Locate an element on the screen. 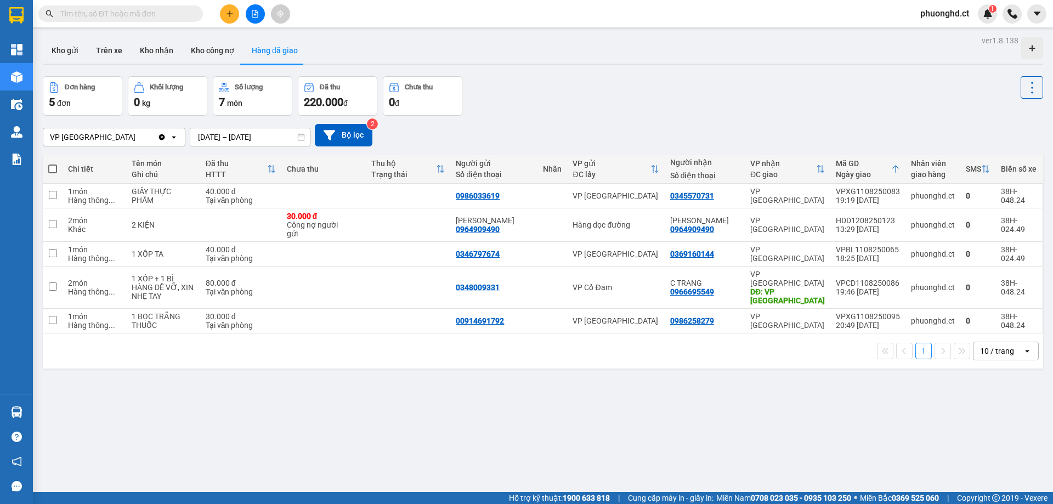 This screenshot has width=1053, height=504. button: 1 is located at coordinates (923, 351).